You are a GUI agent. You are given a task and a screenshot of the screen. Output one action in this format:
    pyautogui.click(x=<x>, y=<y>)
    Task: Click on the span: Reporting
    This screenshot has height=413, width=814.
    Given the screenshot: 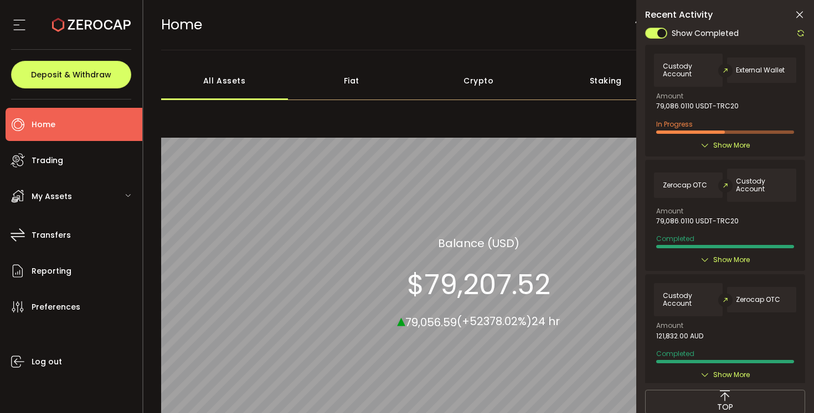 What is the action you would take?
    pyautogui.click(x=51, y=271)
    